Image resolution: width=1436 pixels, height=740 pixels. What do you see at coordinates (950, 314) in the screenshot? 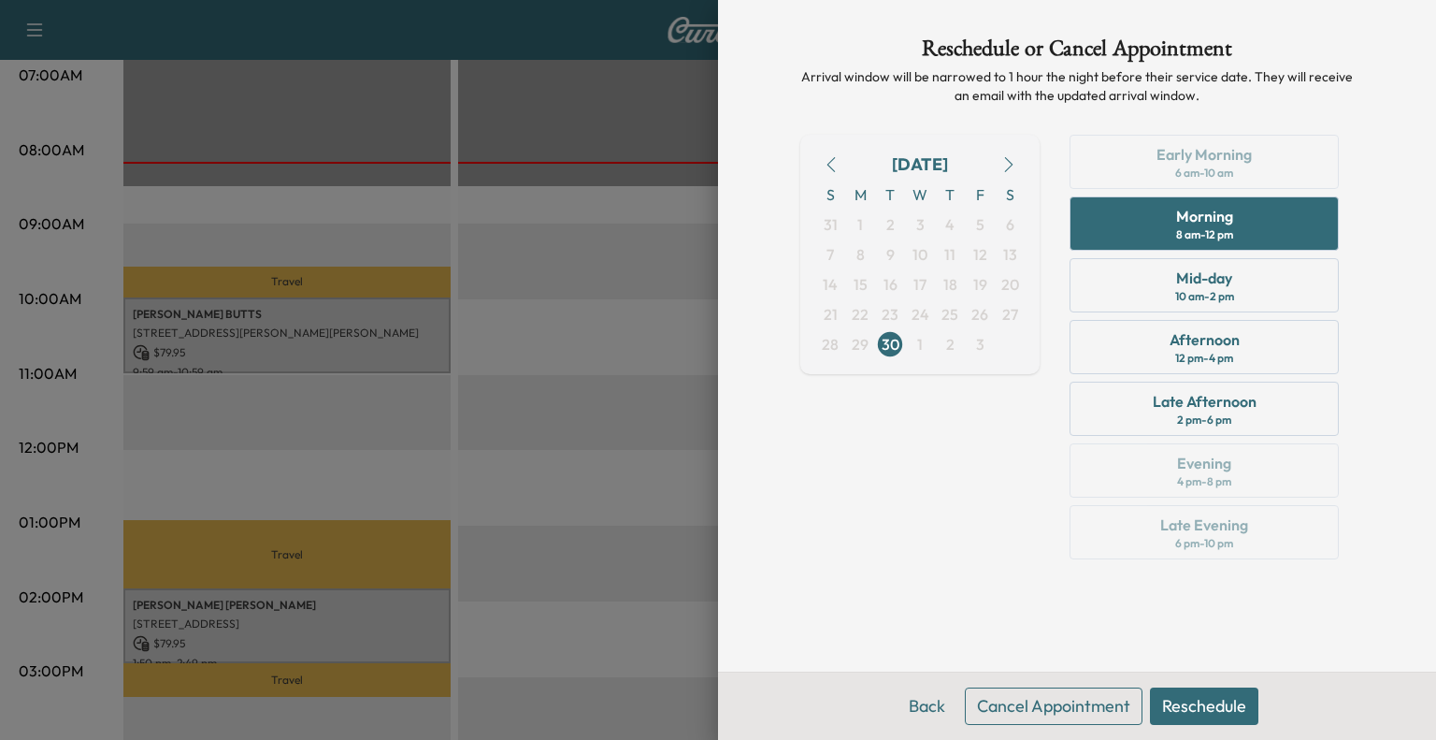
I see `span: 25` at bounding box center [950, 314].